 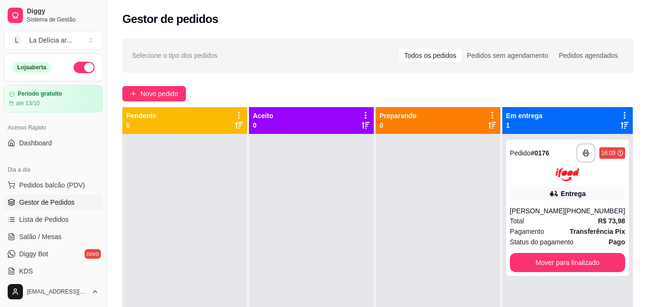 What do you see at coordinates (53, 219) in the screenshot?
I see `a: Lista de Pedidos` at bounding box center [53, 219].